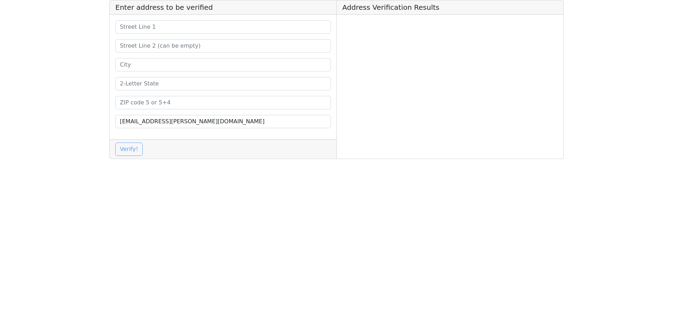 This screenshot has height=331, width=673. Describe the element at coordinates (450, 7) in the screenshot. I see `h5: Address Verification Results` at that location.